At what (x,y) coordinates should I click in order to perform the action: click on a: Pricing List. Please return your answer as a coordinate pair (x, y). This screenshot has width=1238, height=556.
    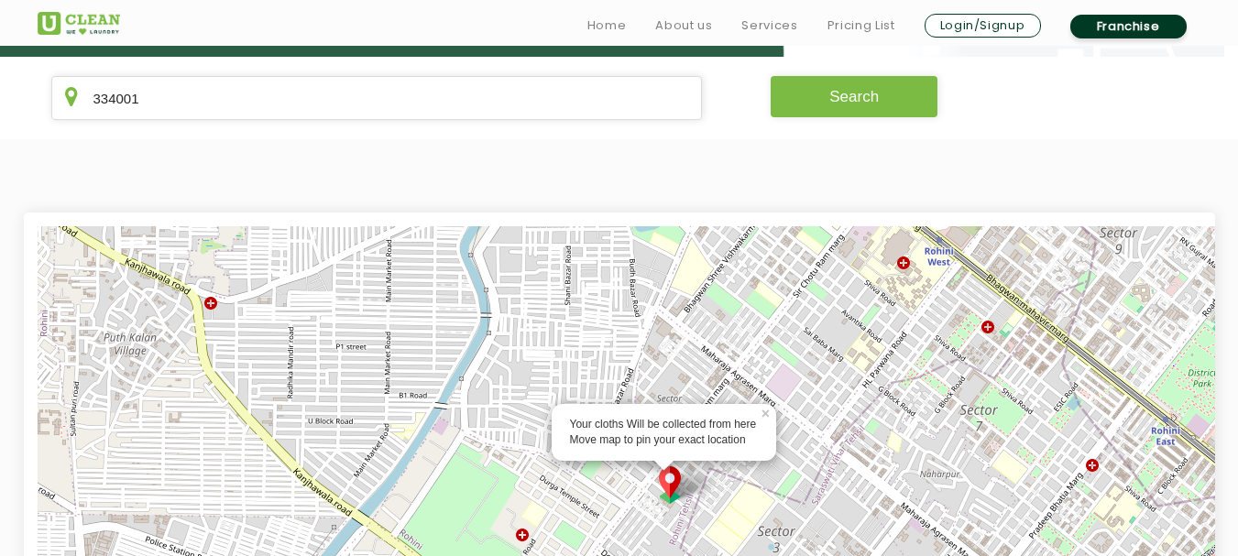
    Looking at the image, I should click on (861, 26).